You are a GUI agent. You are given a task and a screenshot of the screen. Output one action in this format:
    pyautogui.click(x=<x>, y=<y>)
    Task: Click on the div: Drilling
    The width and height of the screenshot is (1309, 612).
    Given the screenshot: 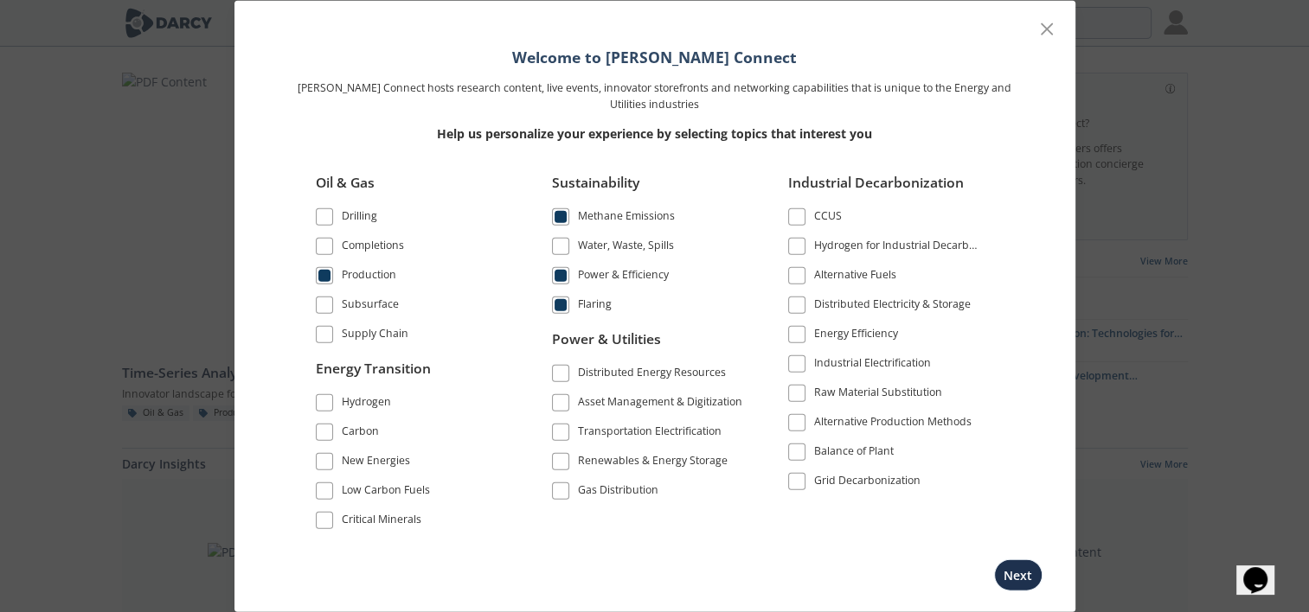 What is the action you would take?
    pyautogui.click(x=359, y=219)
    